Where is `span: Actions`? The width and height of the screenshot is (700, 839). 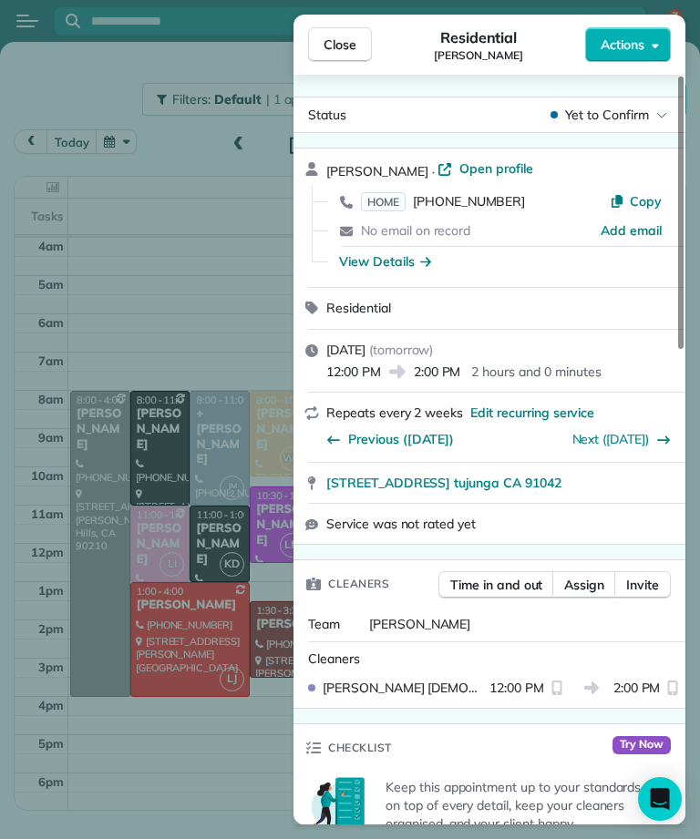 span: Actions is located at coordinates (623, 45).